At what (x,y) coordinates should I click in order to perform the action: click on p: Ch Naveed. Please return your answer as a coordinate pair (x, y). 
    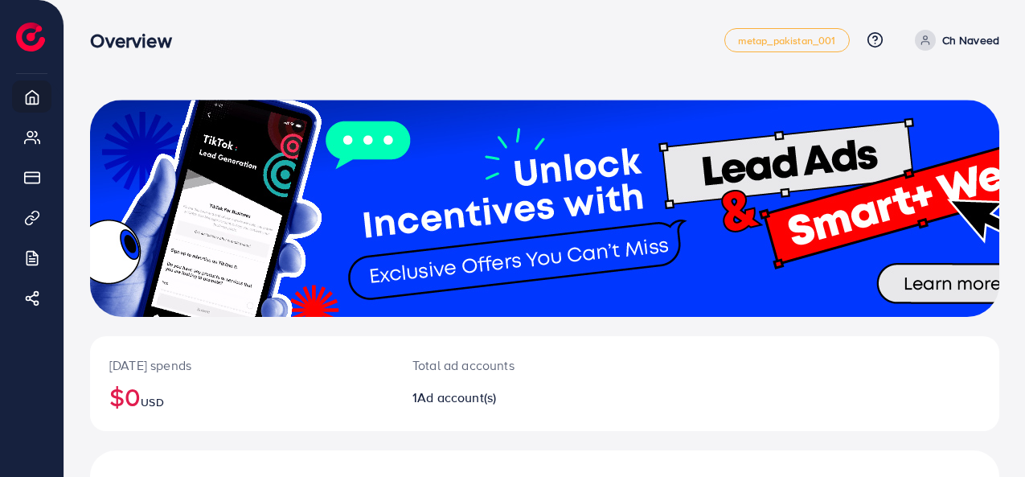
    Looking at the image, I should click on (971, 40).